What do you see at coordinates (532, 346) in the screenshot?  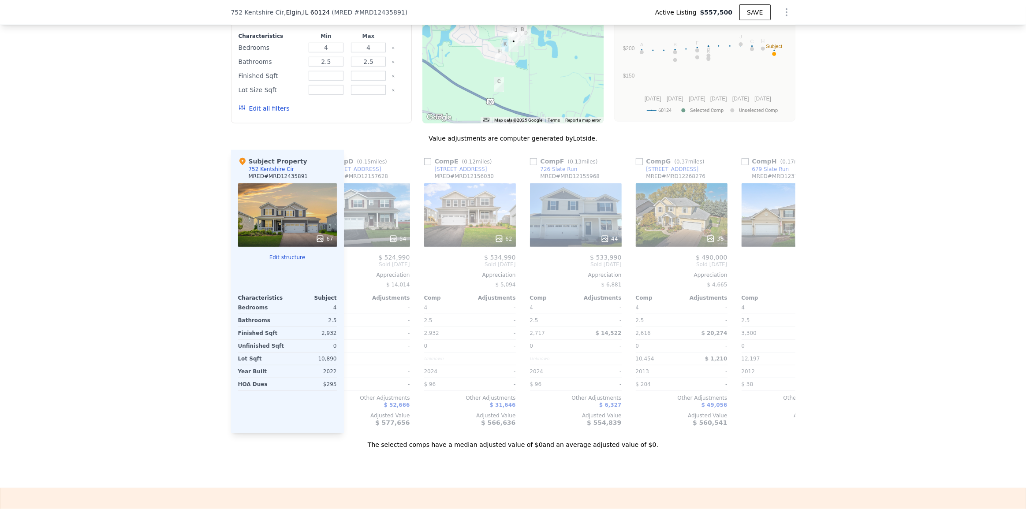 I see `span: 0` at bounding box center [532, 346].